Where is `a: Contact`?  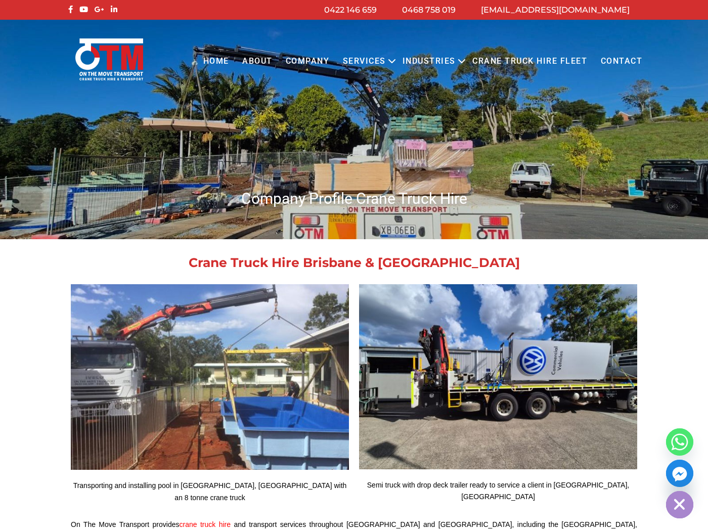
a: Contact is located at coordinates (621, 61).